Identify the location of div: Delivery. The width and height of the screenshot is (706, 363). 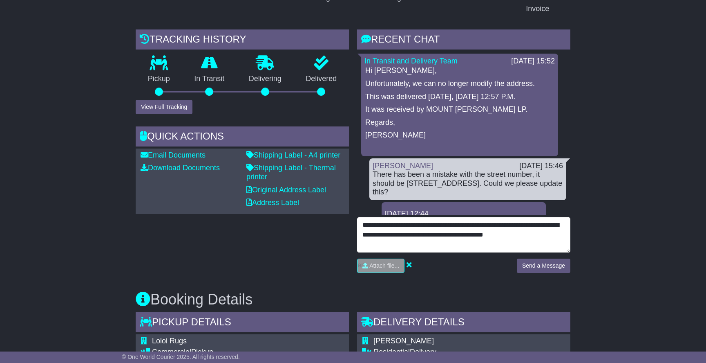
(470, 352).